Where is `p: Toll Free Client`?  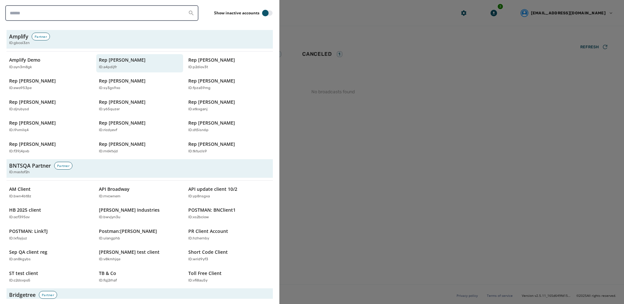
p: Toll Free Client is located at coordinates (205, 274).